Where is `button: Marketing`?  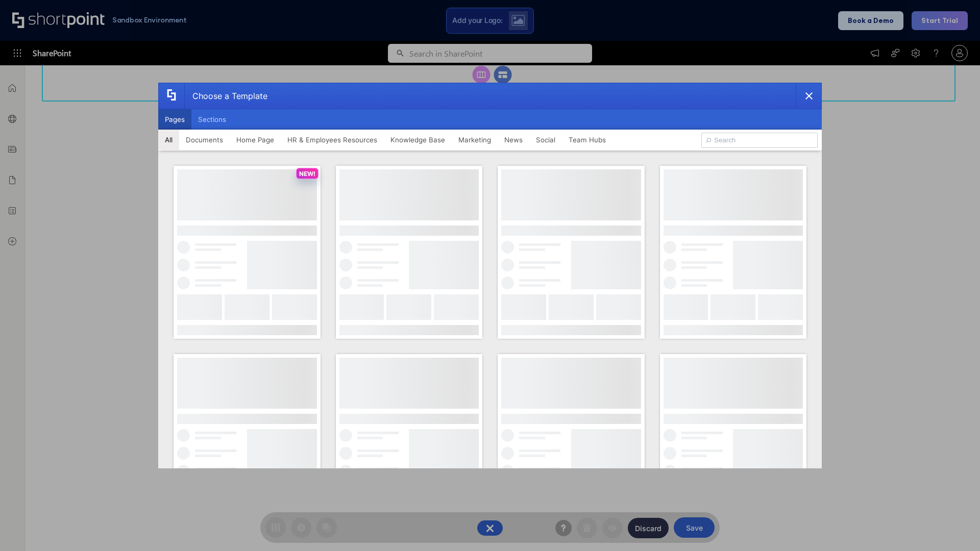 button: Marketing is located at coordinates (475, 140).